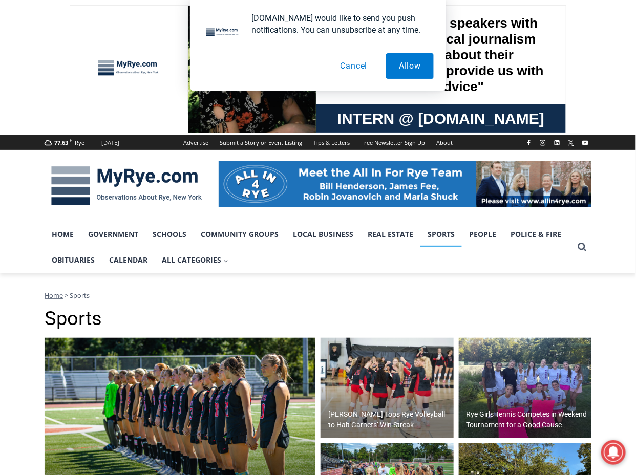 This screenshot has width=636, height=475. Describe the element at coordinates (405, 184) in the screenshot. I see `img: All in for Rye` at that location.